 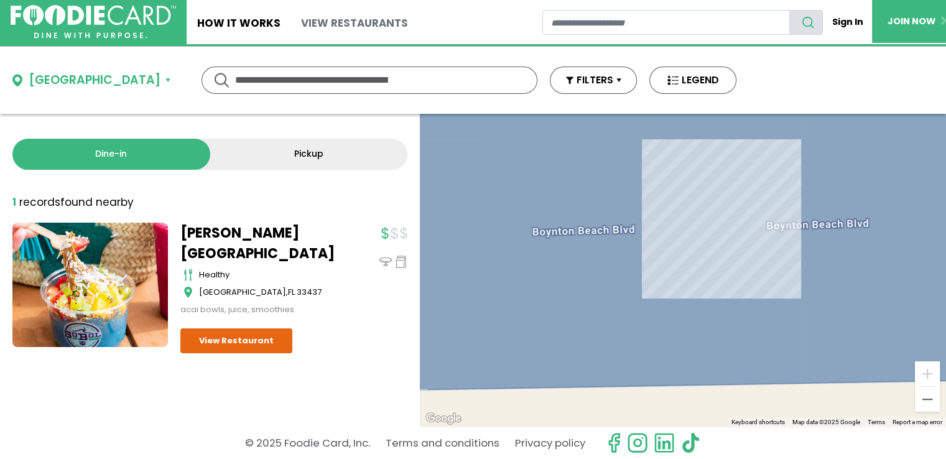 What do you see at coordinates (40, 202) in the screenshot?
I see `span: records` at bounding box center [40, 202].